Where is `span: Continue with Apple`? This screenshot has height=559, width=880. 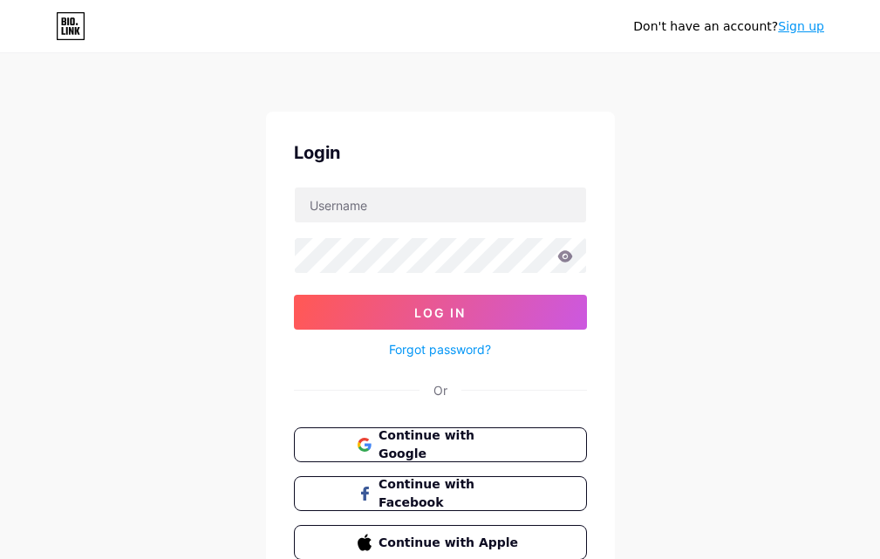
span: Continue with Apple is located at coordinates (450, 542).